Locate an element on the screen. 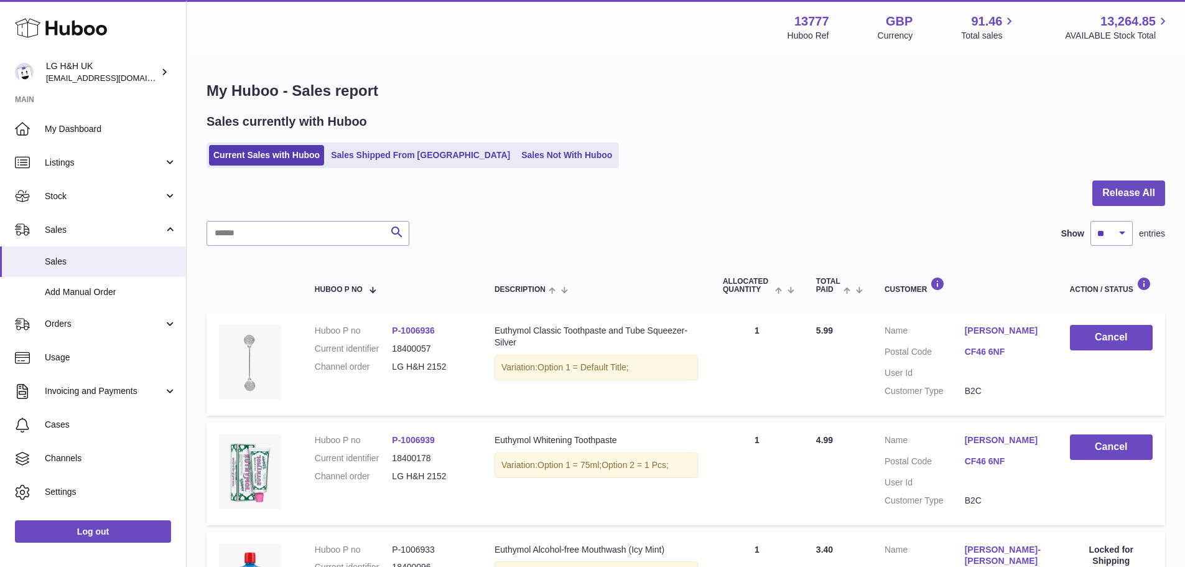 The width and height of the screenshot is (1185, 567). span: Channels is located at coordinates (111, 458).